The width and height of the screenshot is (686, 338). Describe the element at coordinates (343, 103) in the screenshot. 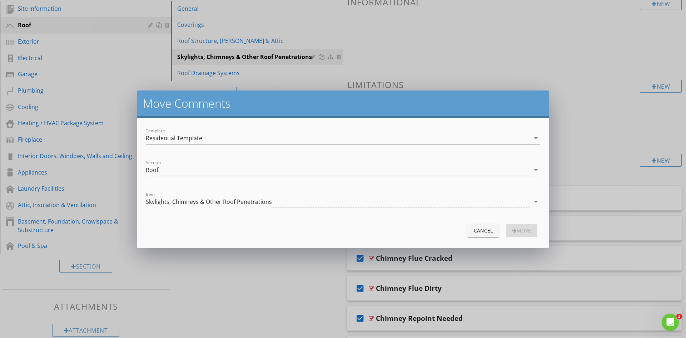

I see `h2: move Comments` at that location.